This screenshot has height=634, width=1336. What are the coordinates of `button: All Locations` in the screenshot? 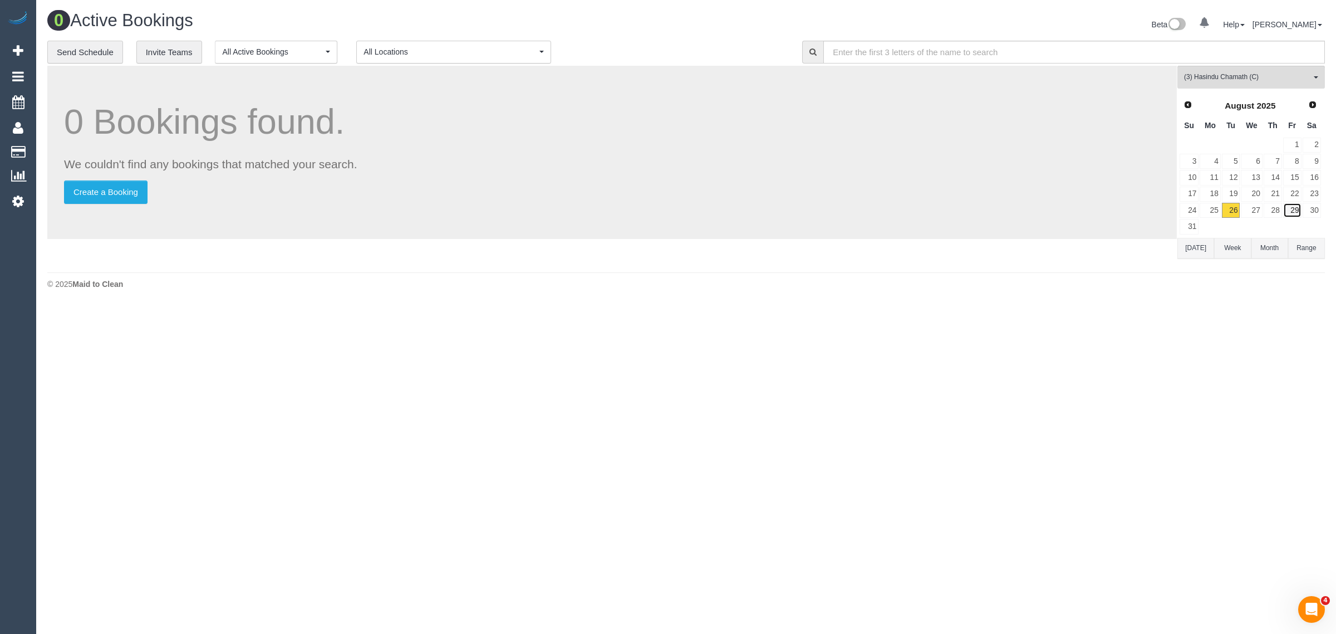 It's located at (454, 52).